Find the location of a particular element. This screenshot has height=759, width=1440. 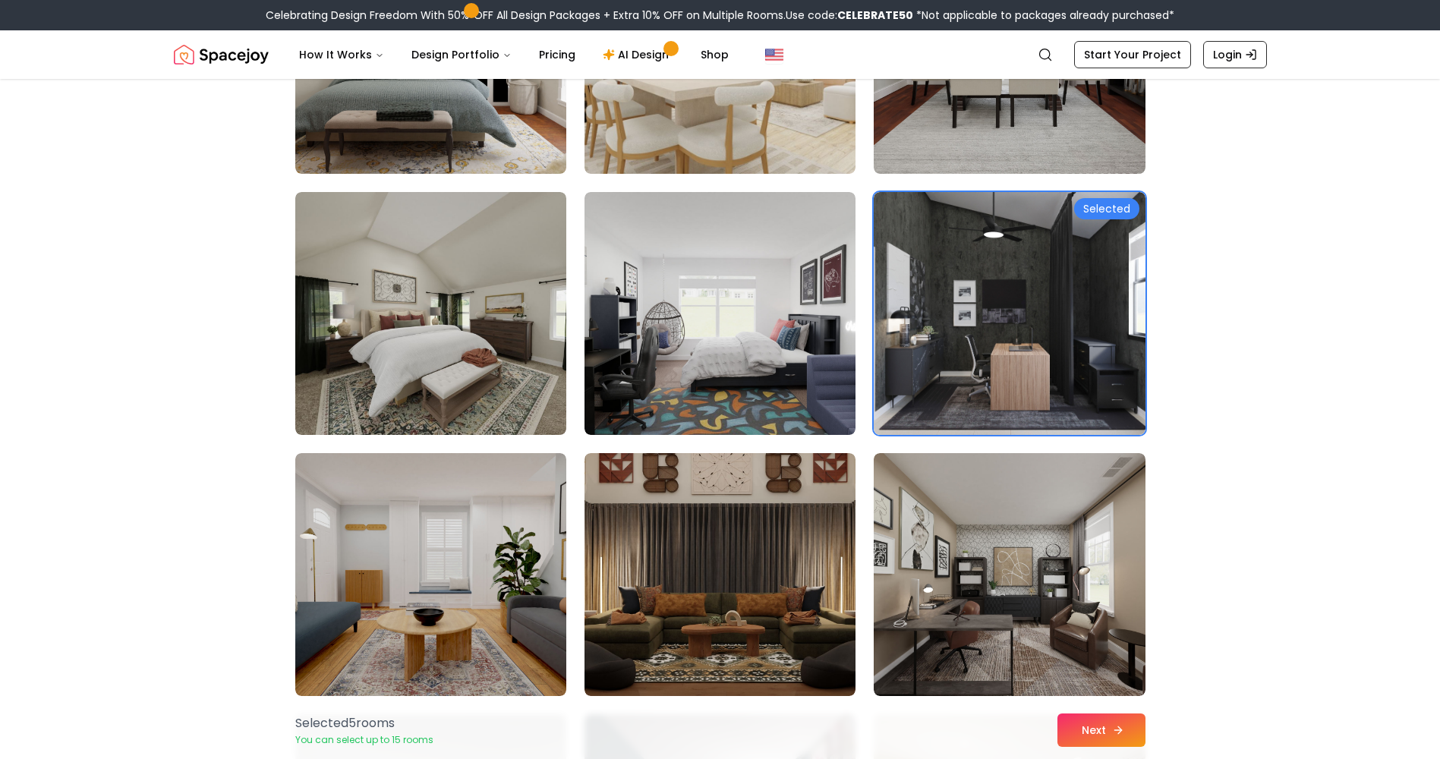

img: Spacejoy Logo is located at coordinates (221, 55).